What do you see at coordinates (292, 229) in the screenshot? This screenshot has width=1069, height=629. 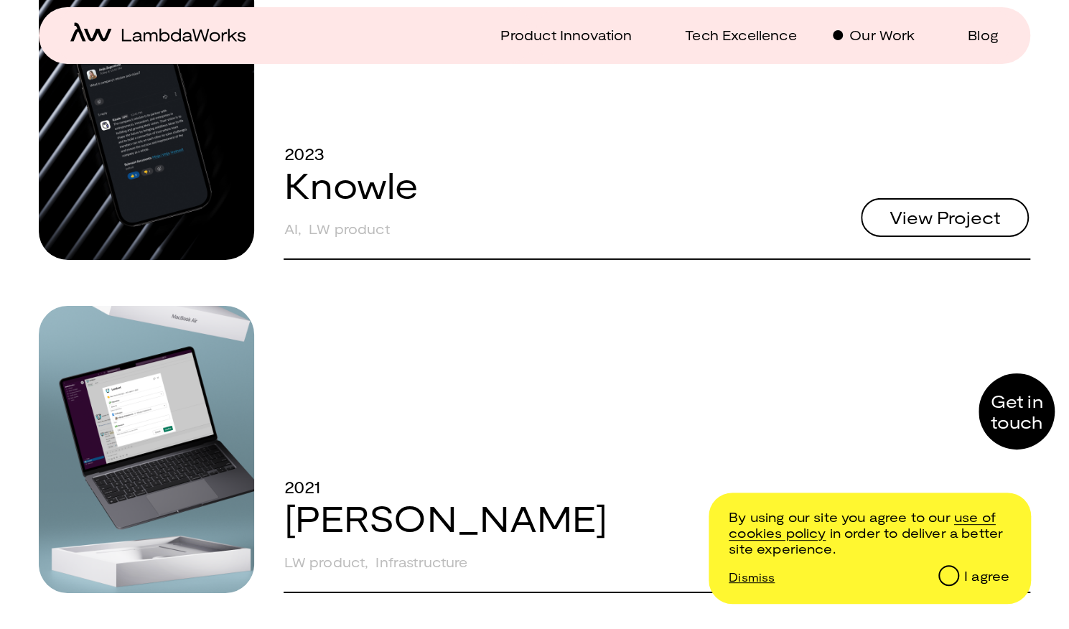 I see `div: AI ,` at bounding box center [292, 229].